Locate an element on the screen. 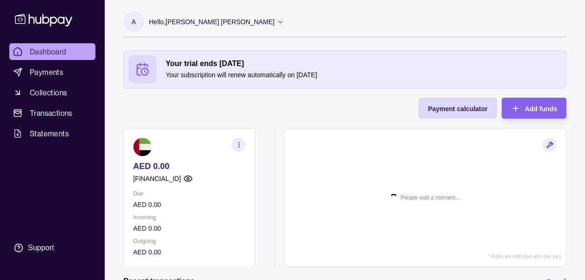 The width and height of the screenshot is (585, 280). a: Dashboard is located at coordinates (52, 52).